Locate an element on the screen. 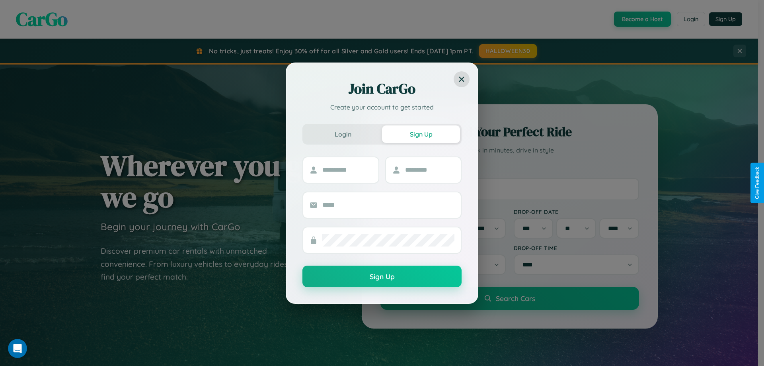 The height and width of the screenshot is (366, 764). button: Login is located at coordinates (343, 134).